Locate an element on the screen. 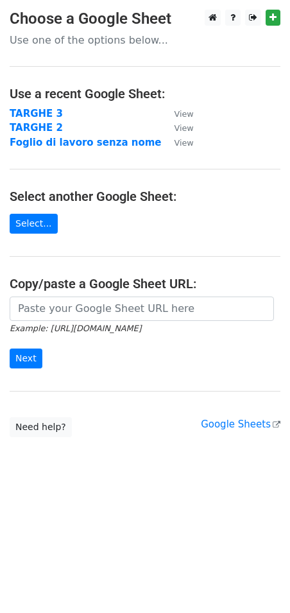 The width and height of the screenshot is (290, 613). a: Google Sheets is located at coordinates (241, 424).